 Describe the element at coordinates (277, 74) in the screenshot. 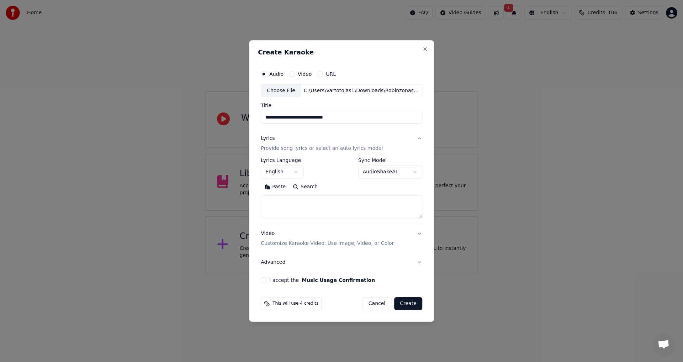

I see `label: Audio` at that location.